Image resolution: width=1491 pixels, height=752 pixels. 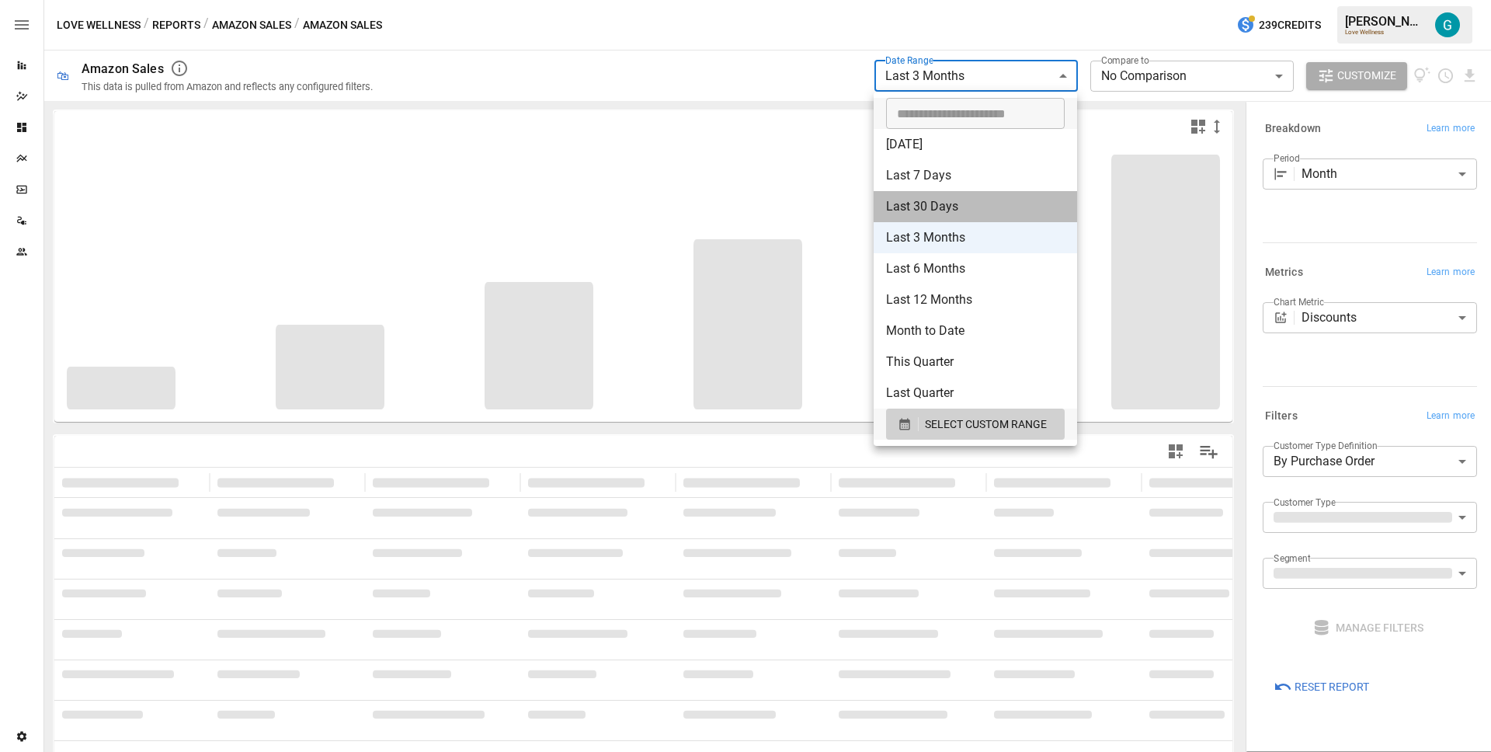 What do you see at coordinates (976, 362) in the screenshot?
I see `li: This Quarter` at bounding box center [976, 362].